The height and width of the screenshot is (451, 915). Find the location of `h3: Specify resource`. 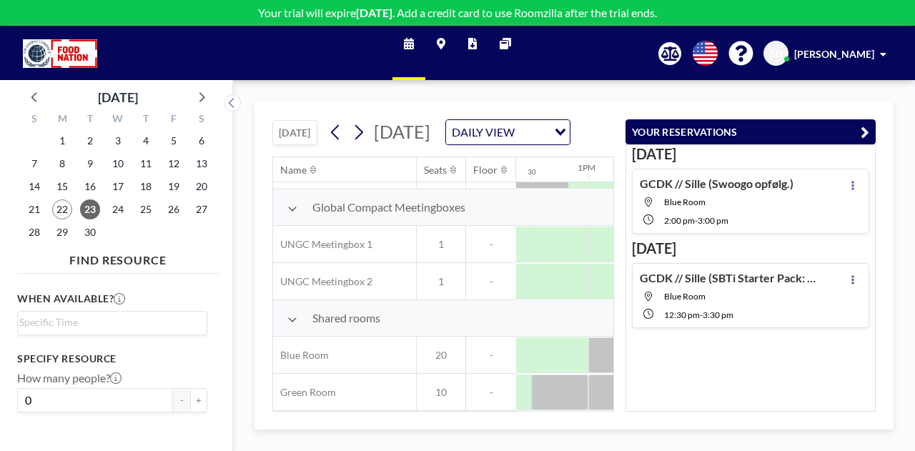

h3: Specify resource is located at coordinates (112, 359).